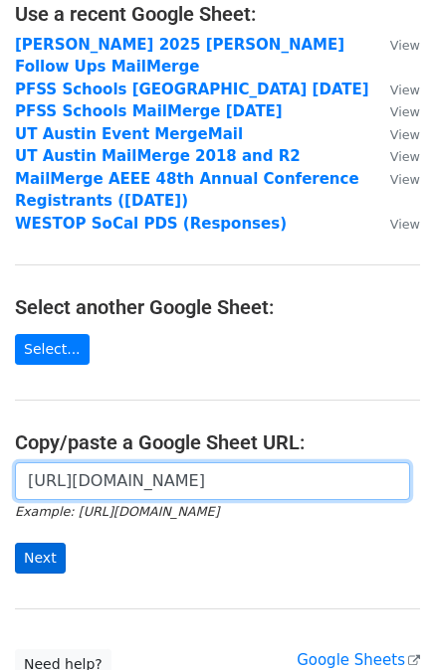 The width and height of the screenshot is (435, 670). I want to click on a: WESTOP SoCal PDS (Responses), so click(150, 224).